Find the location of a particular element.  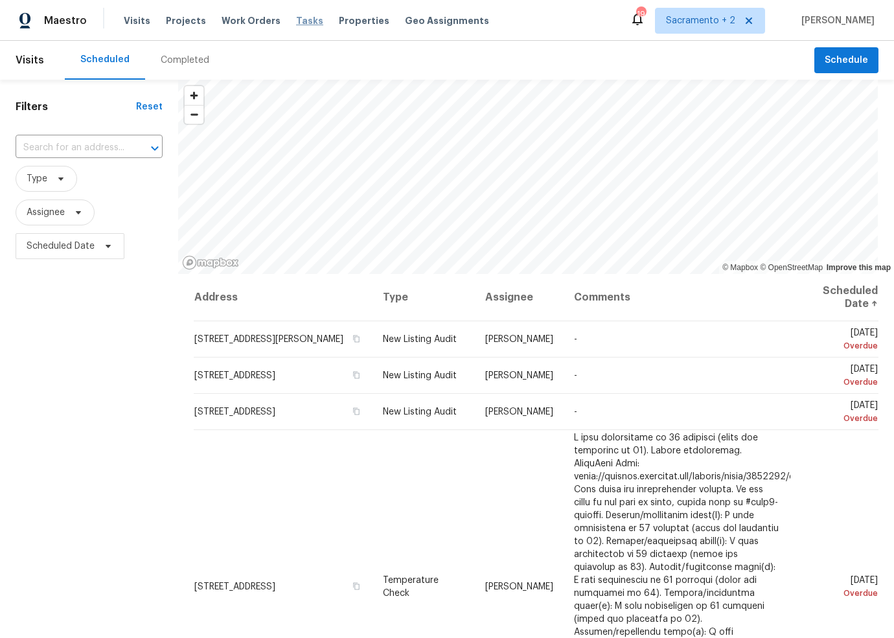

div: 19 is located at coordinates (641, 14).